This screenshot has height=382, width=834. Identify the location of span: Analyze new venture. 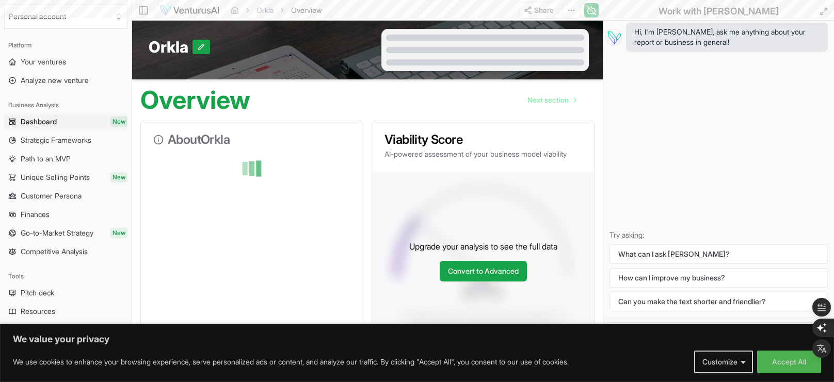
(55, 81).